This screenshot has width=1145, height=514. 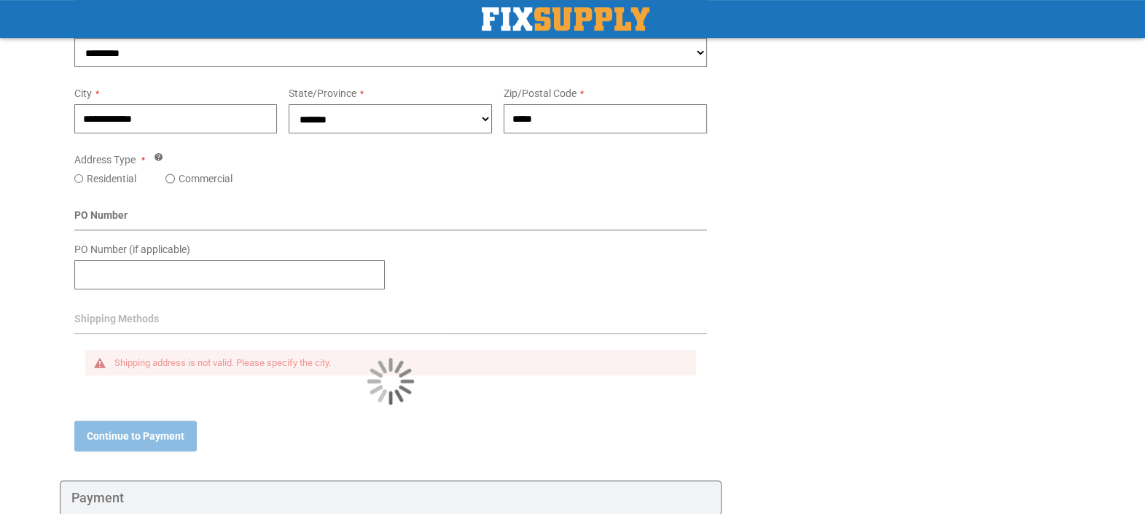 I want to click on span: PO Number (if applicable), so click(x=132, y=249).